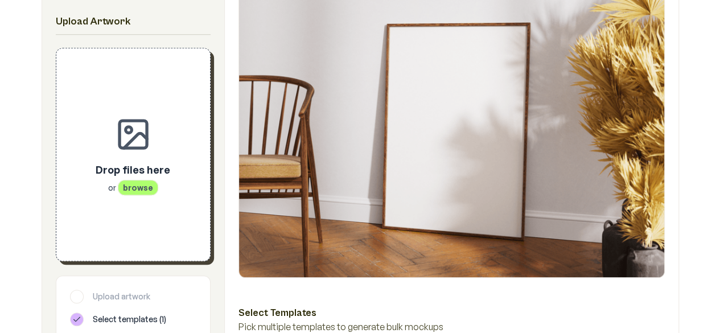 The image size is (720, 333). Describe the element at coordinates (121, 297) in the screenshot. I see `span: Upload artwork` at that location.